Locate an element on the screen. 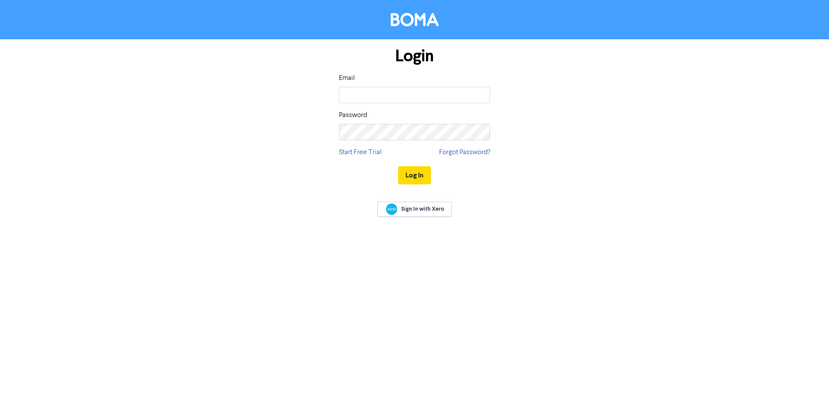  img: BOMA Logo is located at coordinates (415, 19).